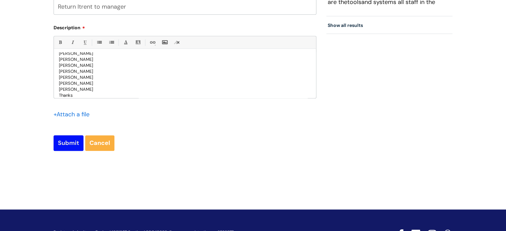 This screenshot has width=506, height=231. What do you see at coordinates (68, 143) in the screenshot?
I see `input: Submit` at bounding box center [68, 143].